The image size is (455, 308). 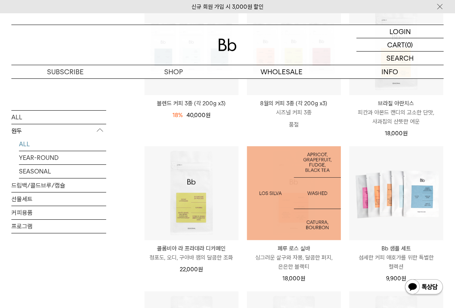 I want to click on p: 브라질 아란치스, so click(x=396, y=103).